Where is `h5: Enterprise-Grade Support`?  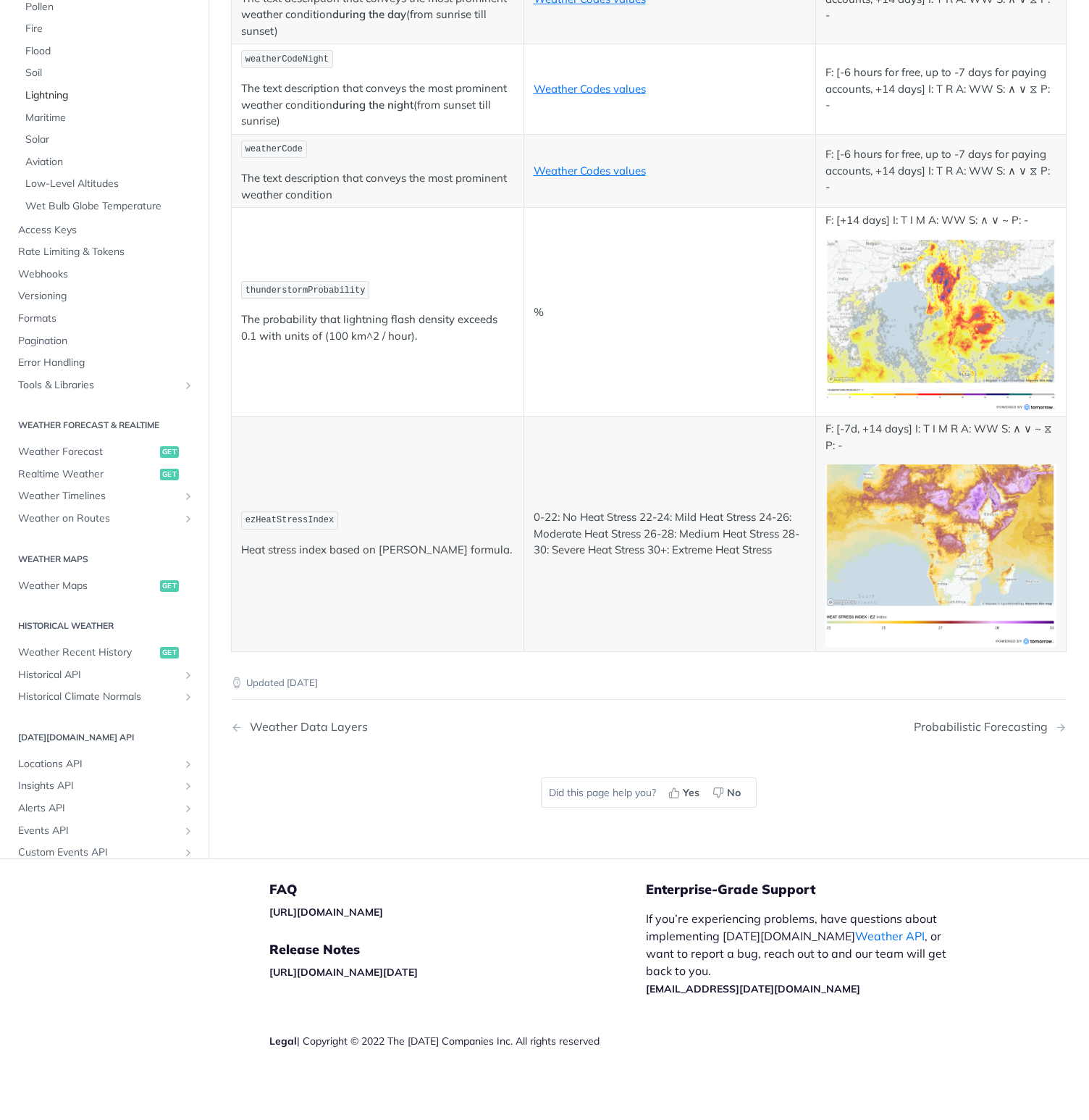
h5: Enterprise-Grade Support is located at coordinates (815, 890).